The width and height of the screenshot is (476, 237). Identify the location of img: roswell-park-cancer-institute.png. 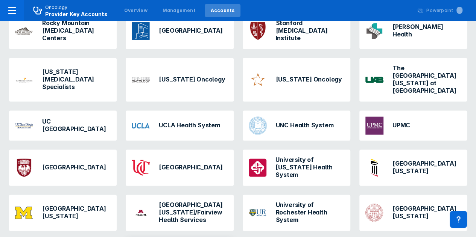
(141, 31).